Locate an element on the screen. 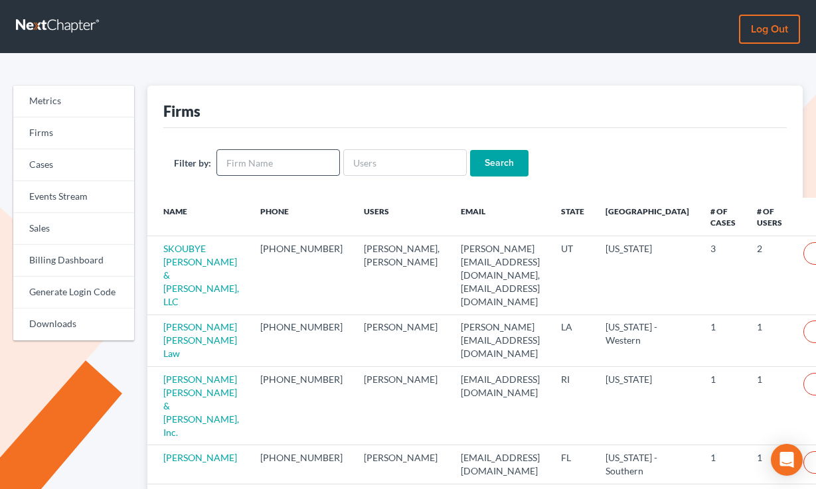 The height and width of the screenshot is (489, 816). a: Generate Login Code is located at coordinates (74, 293).